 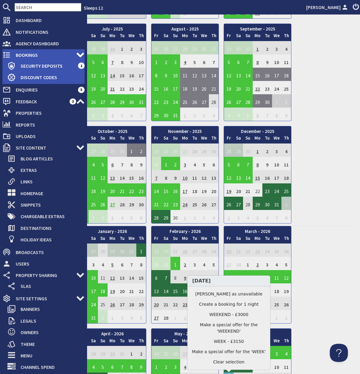 What do you see at coordinates (229, 352) in the screenshot?
I see `a: Make a special offer for the 'WEEK'` at bounding box center [229, 352].